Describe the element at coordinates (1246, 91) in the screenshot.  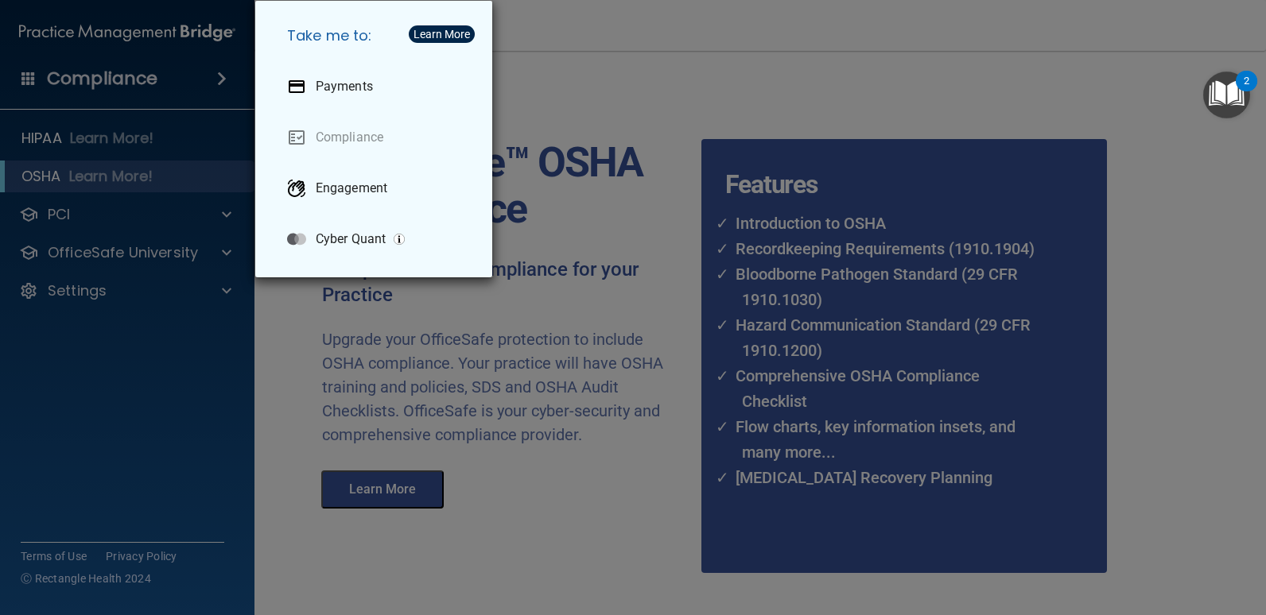
I see `div: 2` at that location.